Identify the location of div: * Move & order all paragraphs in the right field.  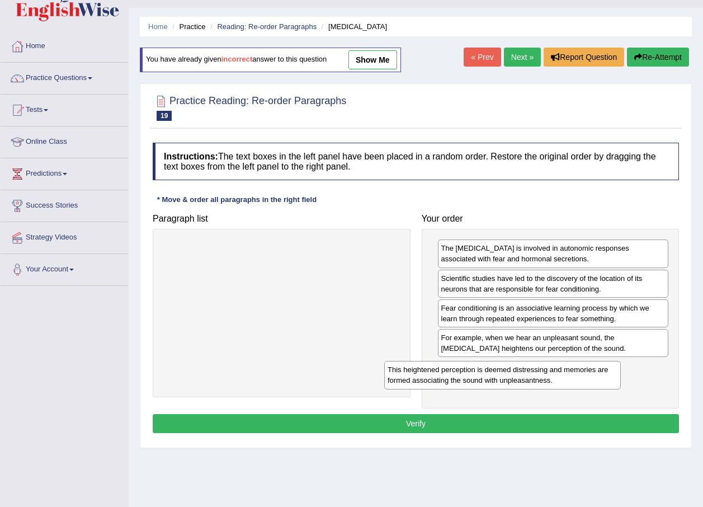
(237, 199).